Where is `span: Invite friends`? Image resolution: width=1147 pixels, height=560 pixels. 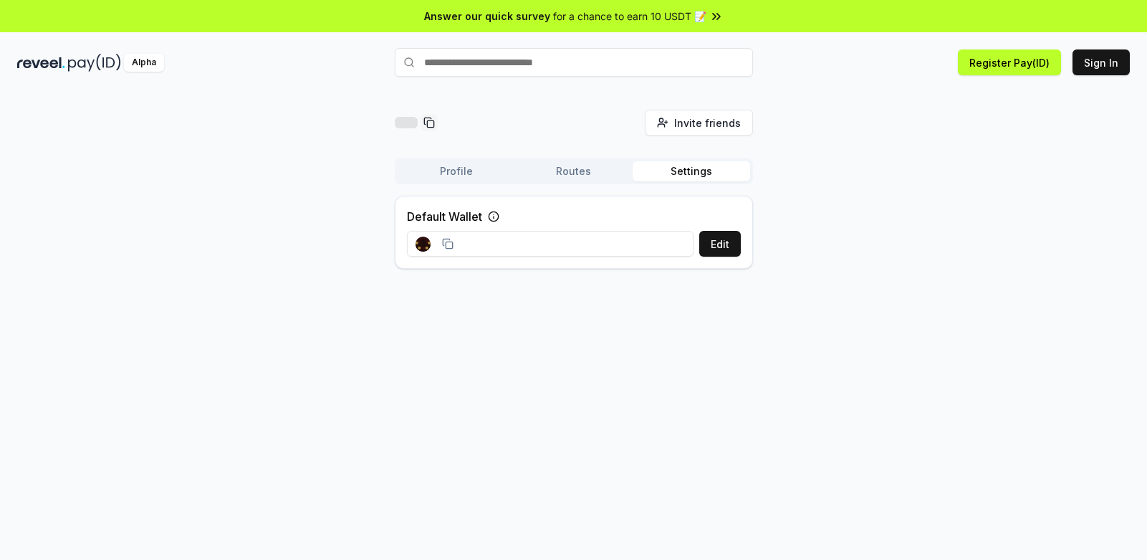
span: Invite friends is located at coordinates (707, 123).